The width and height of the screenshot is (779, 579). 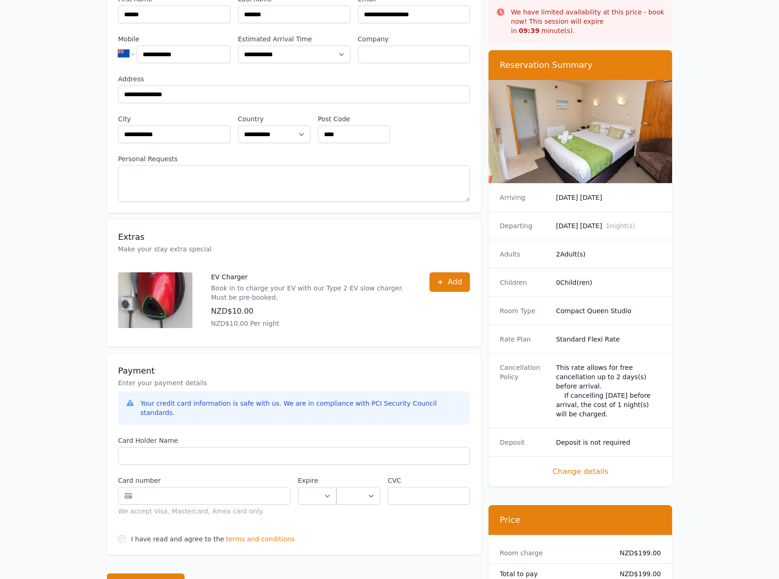 What do you see at coordinates (449, 282) in the screenshot?
I see `button: Add` at bounding box center [449, 282].